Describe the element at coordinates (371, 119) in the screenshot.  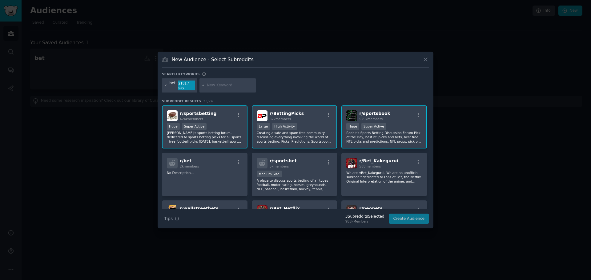
I see `span: 529k members` at that location.